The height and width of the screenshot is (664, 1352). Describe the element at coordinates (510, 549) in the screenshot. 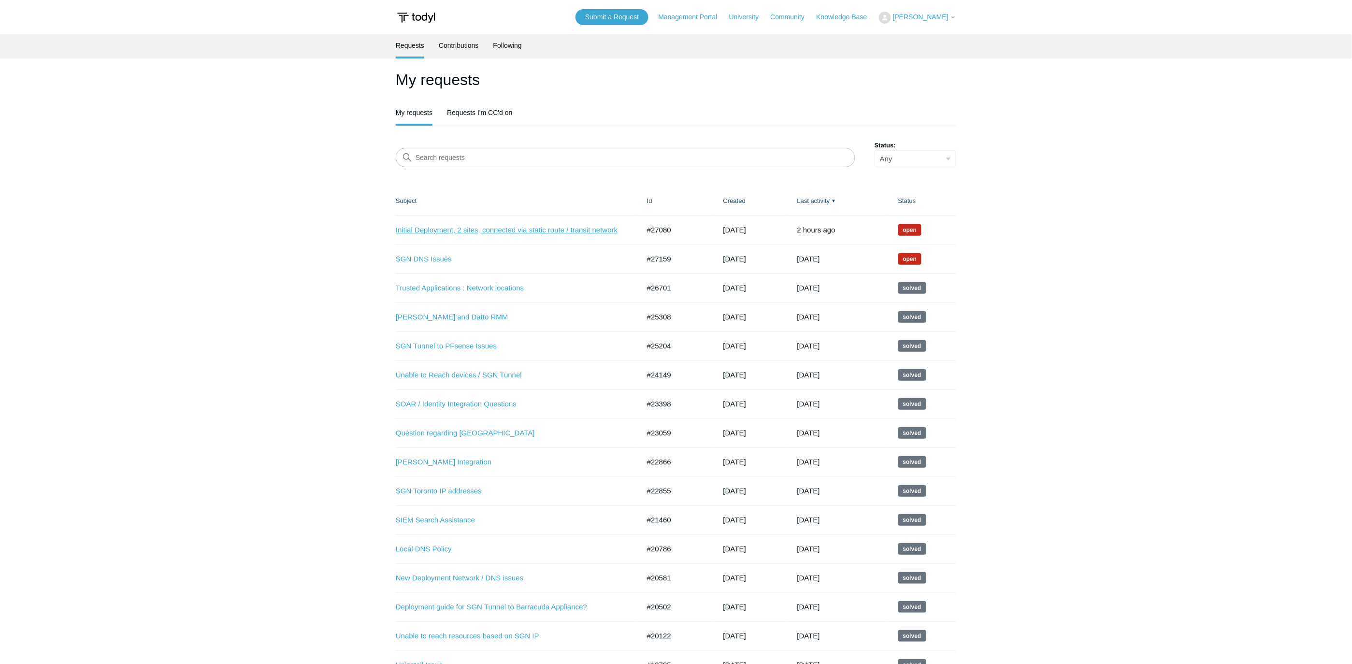

I see `a: Local DNS Policy` at that location.